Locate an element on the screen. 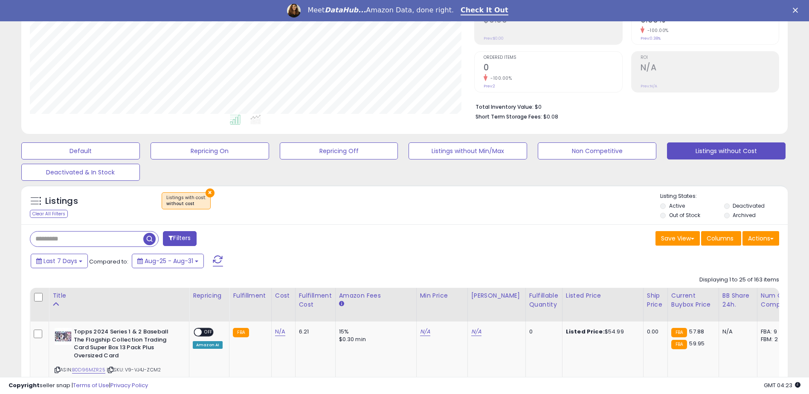  button: Filters is located at coordinates (180, 239).